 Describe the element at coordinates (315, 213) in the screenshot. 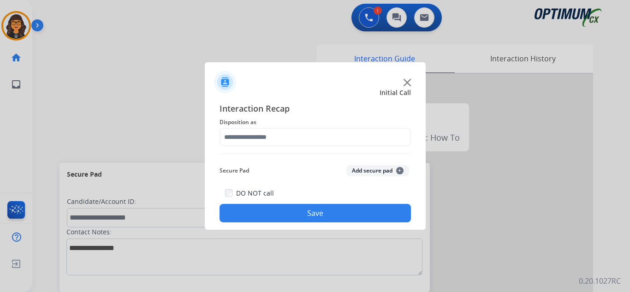

I see `button: Save` at that location.